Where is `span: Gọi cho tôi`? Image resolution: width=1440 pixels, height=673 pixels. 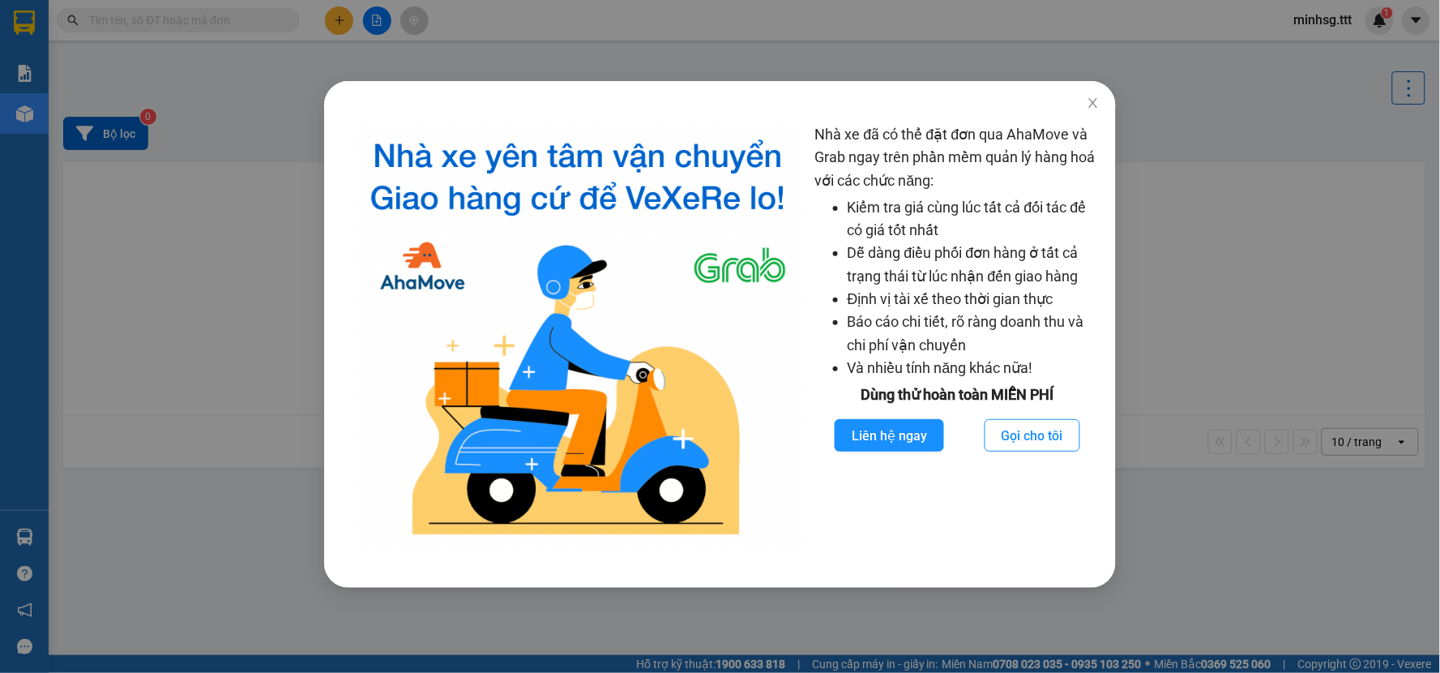 span: Gọi cho tôi is located at coordinates (1032, 435).